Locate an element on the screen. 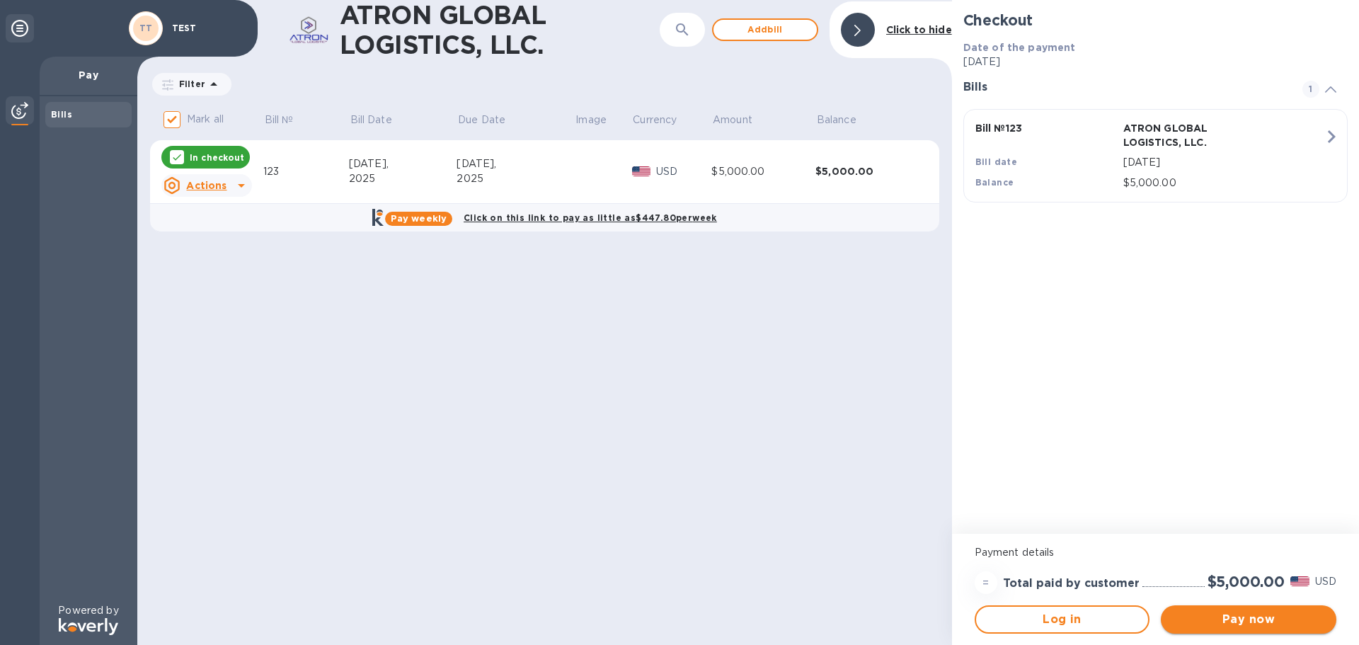 The height and width of the screenshot is (645, 1359). b: Date of the payment is located at coordinates (1019, 47).